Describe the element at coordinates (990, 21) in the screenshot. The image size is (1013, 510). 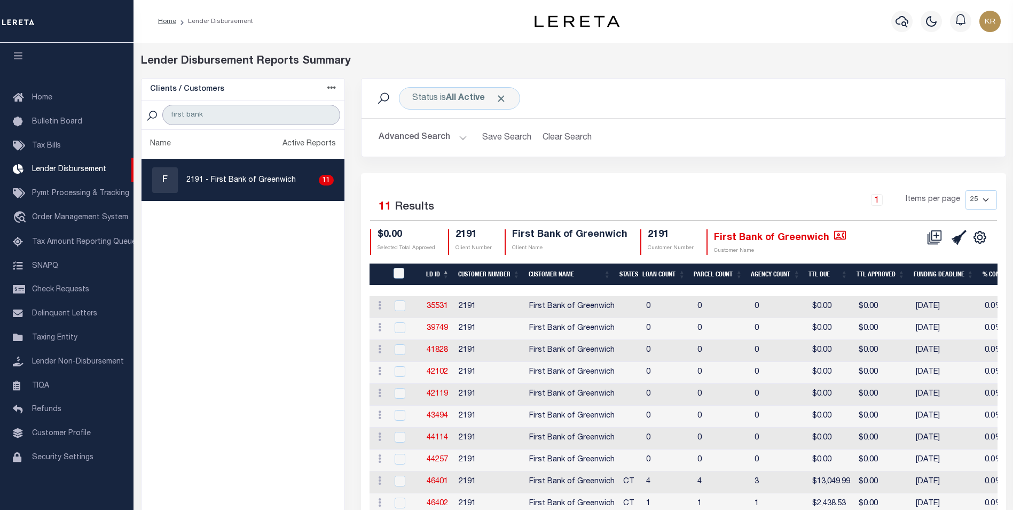
I see `img: svg+xml;base64,PHN2ZyB4bWxucz0iaHR0cDovL3d3dy53My5vcmcvMjAwMC9zdmciIHBvaW50ZXItZXZlbnRzPSJub25lIi...` at that location.